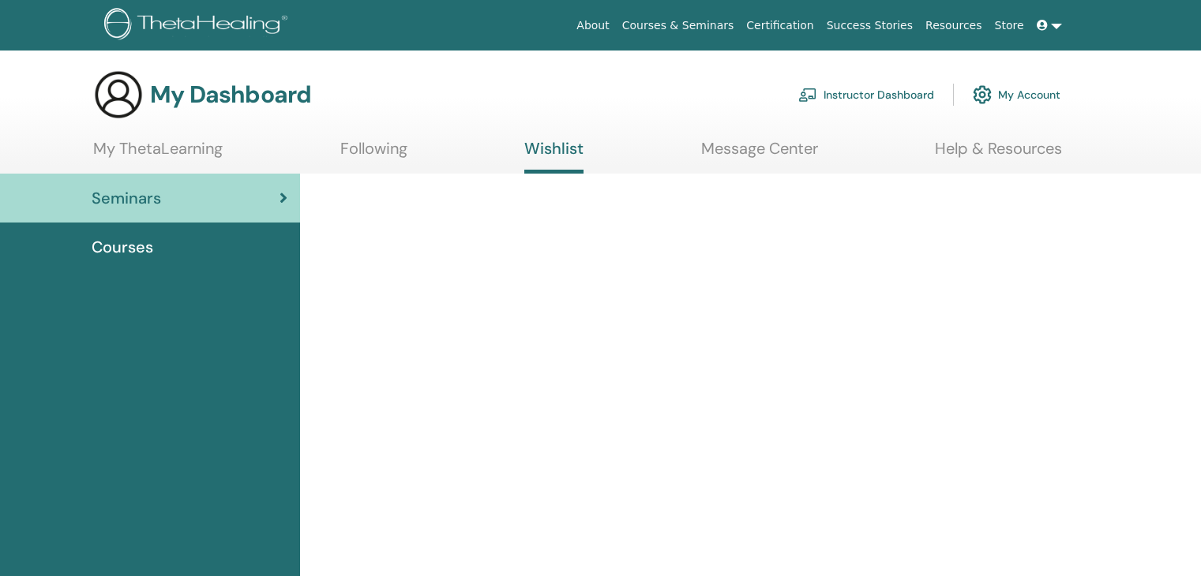  Describe the element at coordinates (869, 25) in the screenshot. I see `a: Success Stories` at that location.